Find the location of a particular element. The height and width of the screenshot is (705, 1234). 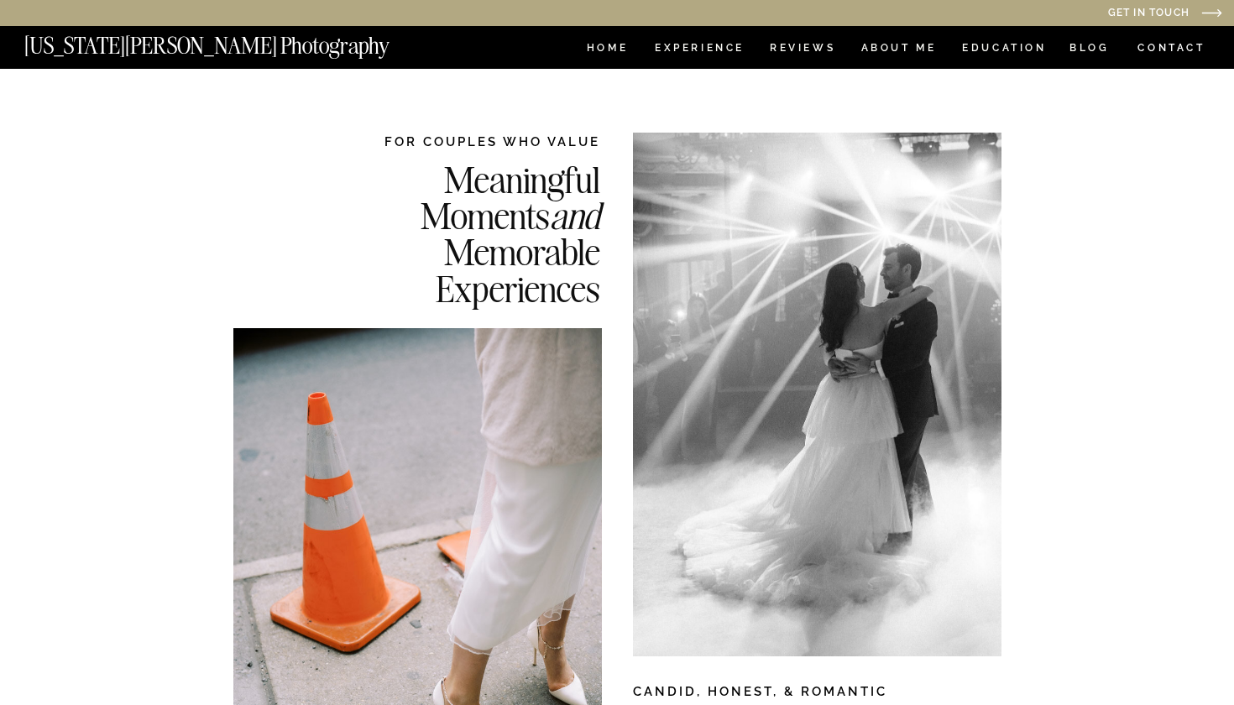

h2: FOR COUPLES WHO VALUE is located at coordinates (467, 141).